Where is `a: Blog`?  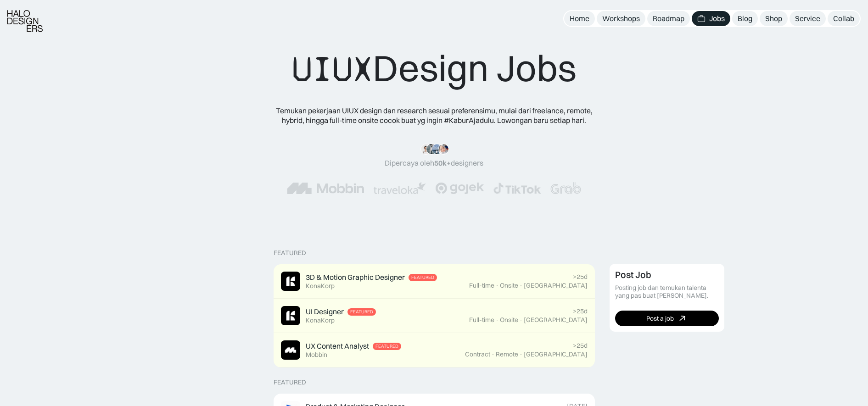 a: Blog is located at coordinates (745, 18).